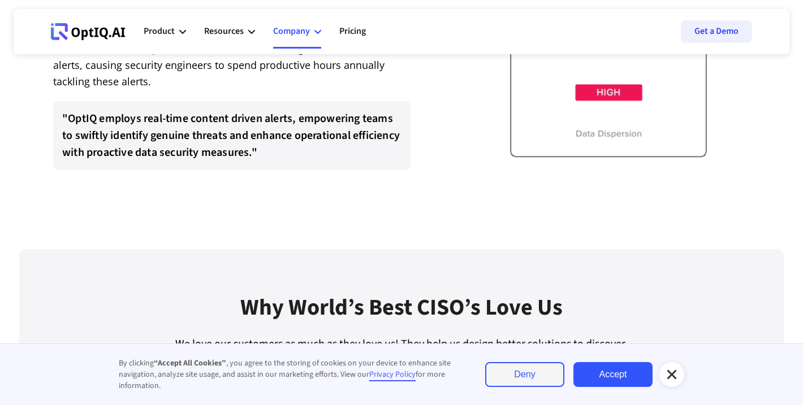 The height and width of the screenshot is (405, 803). I want to click on strong: “Accept All Cookies”, so click(190, 364).